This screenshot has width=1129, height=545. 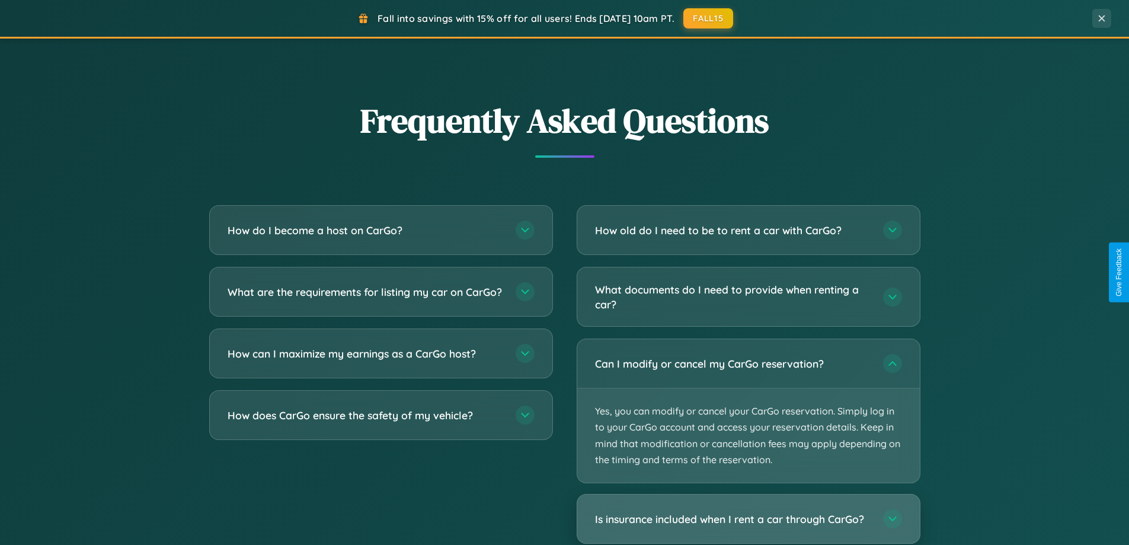 I want to click on button: FALL15, so click(x=708, y=18).